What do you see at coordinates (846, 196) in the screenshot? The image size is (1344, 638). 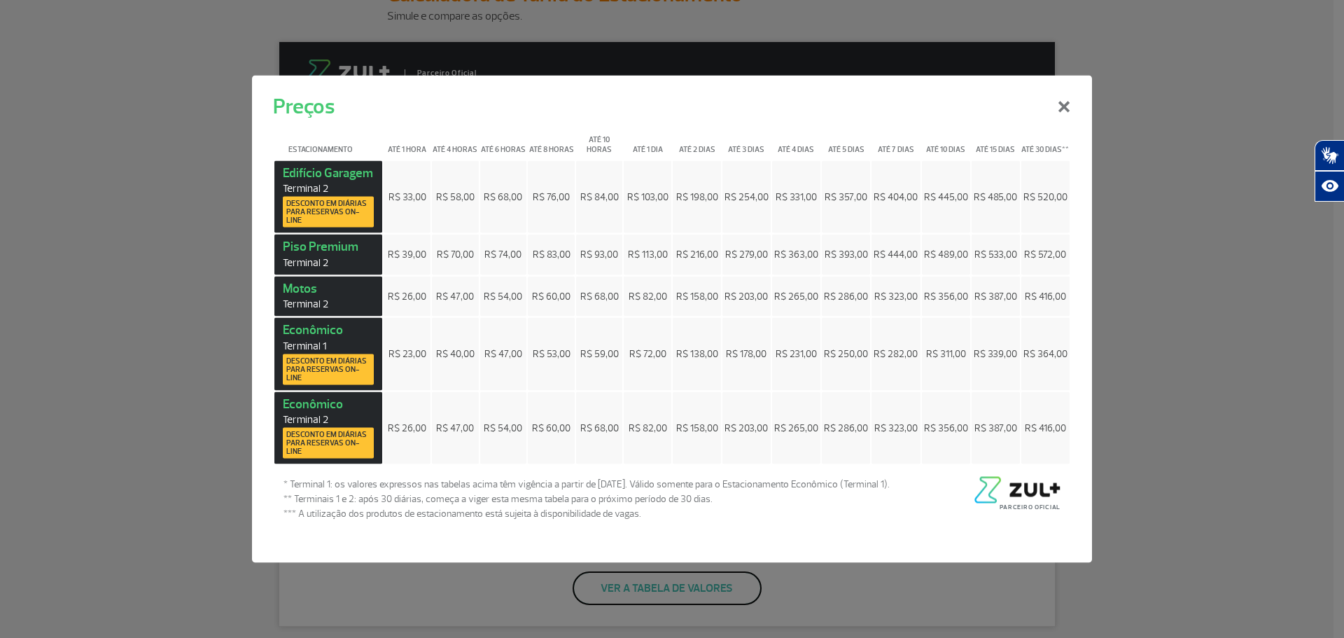 I see `span: R$ 357,00` at bounding box center [846, 196].